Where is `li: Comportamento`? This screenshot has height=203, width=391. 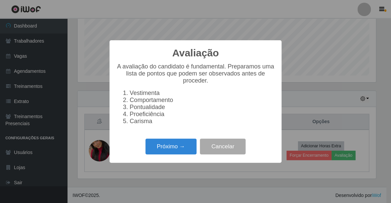
li: Comportamento is located at coordinates (202, 100).